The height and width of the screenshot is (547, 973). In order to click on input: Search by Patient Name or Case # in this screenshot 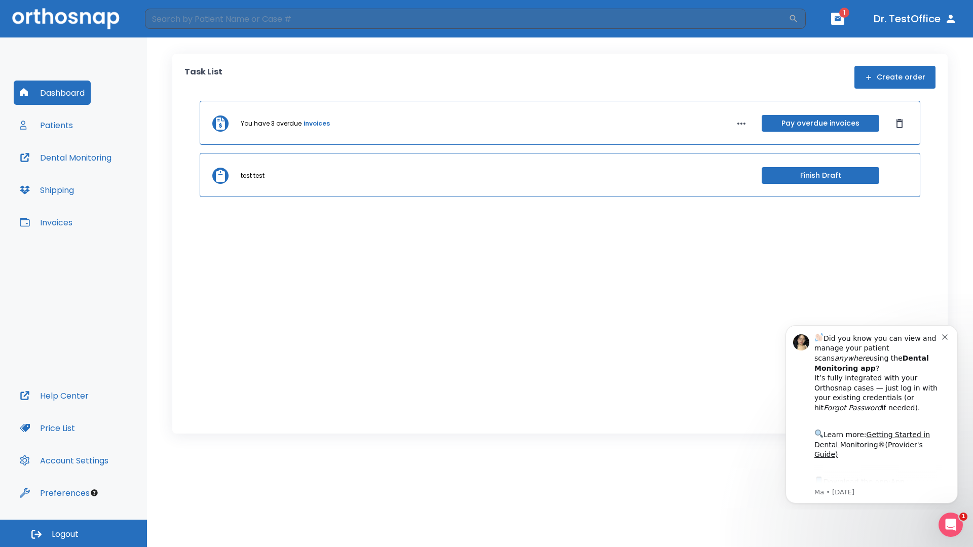, I will do `click(467, 19)`.